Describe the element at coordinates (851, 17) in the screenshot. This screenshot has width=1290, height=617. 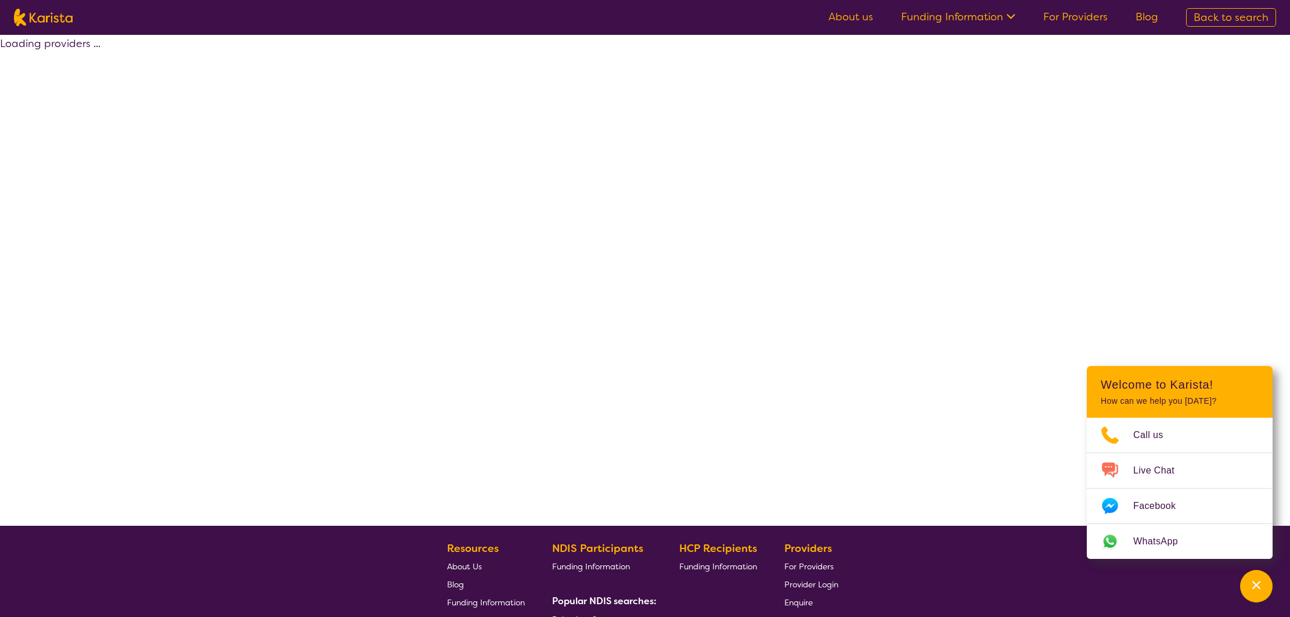
I see `a: About us` at that location.